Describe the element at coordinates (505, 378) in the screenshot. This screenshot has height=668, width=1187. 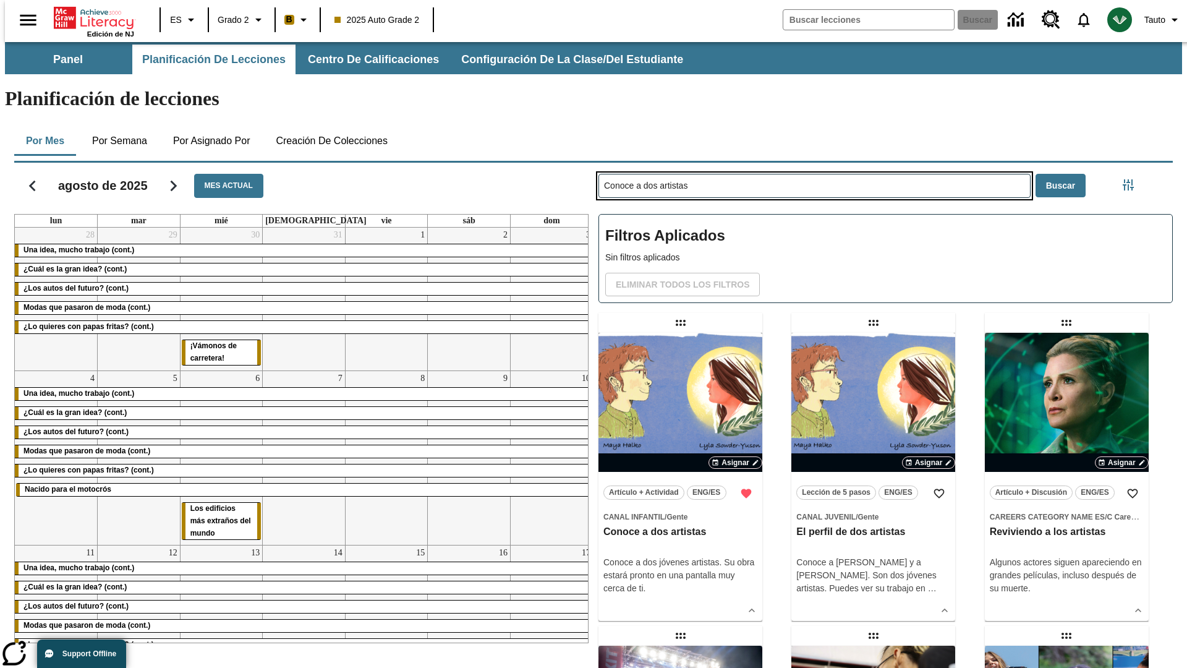
I see `a: 9 de agosto de 2025` at that location.